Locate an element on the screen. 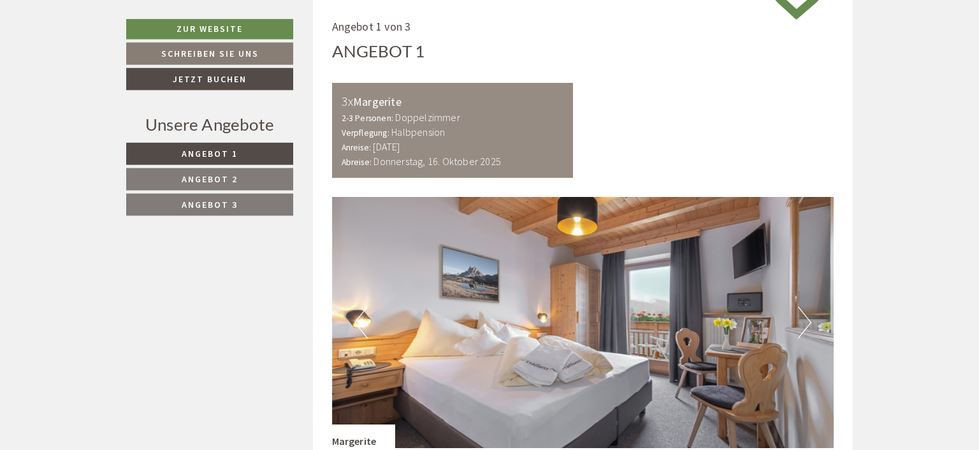 The height and width of the screenshot is (450, 979). b: Halbpension is located at coordinates (418, 132).